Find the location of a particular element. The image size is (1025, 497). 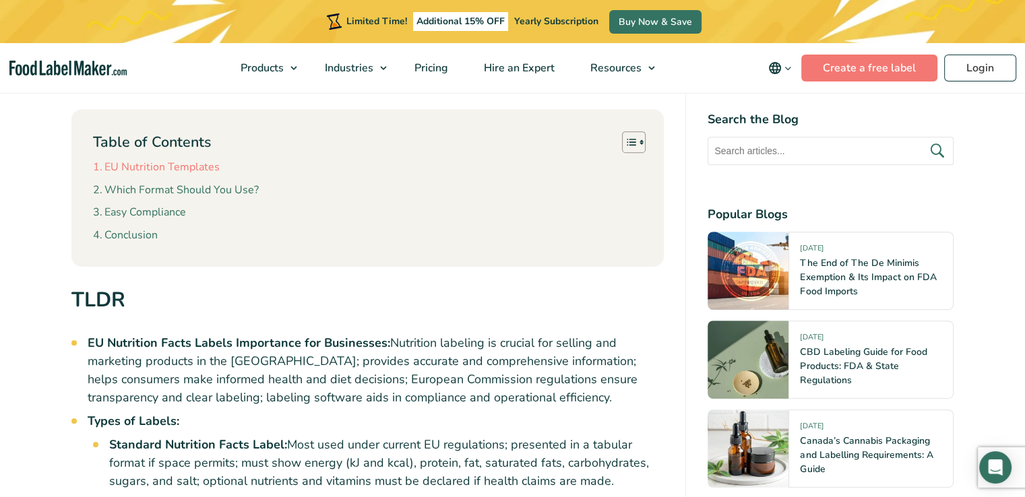

a: Toggle Table of Content is located at coordinates (627, 142).